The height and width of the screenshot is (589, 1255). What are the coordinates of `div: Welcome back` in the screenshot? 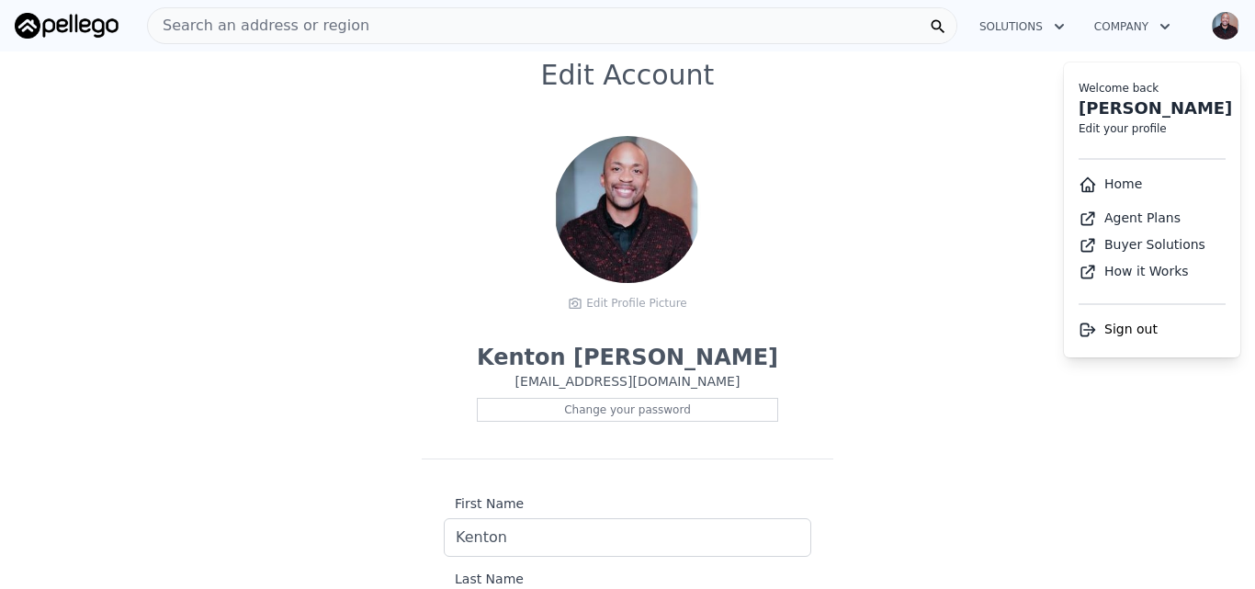 It's located at (1152, 88).